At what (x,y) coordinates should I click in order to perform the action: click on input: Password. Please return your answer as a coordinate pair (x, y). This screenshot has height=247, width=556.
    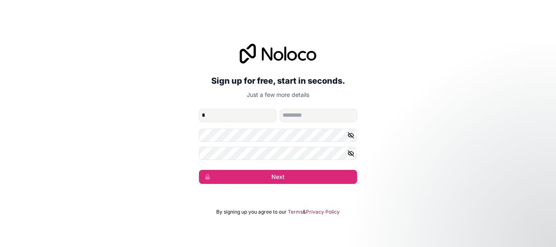
    Looking at the image, I should click on (278, 135).